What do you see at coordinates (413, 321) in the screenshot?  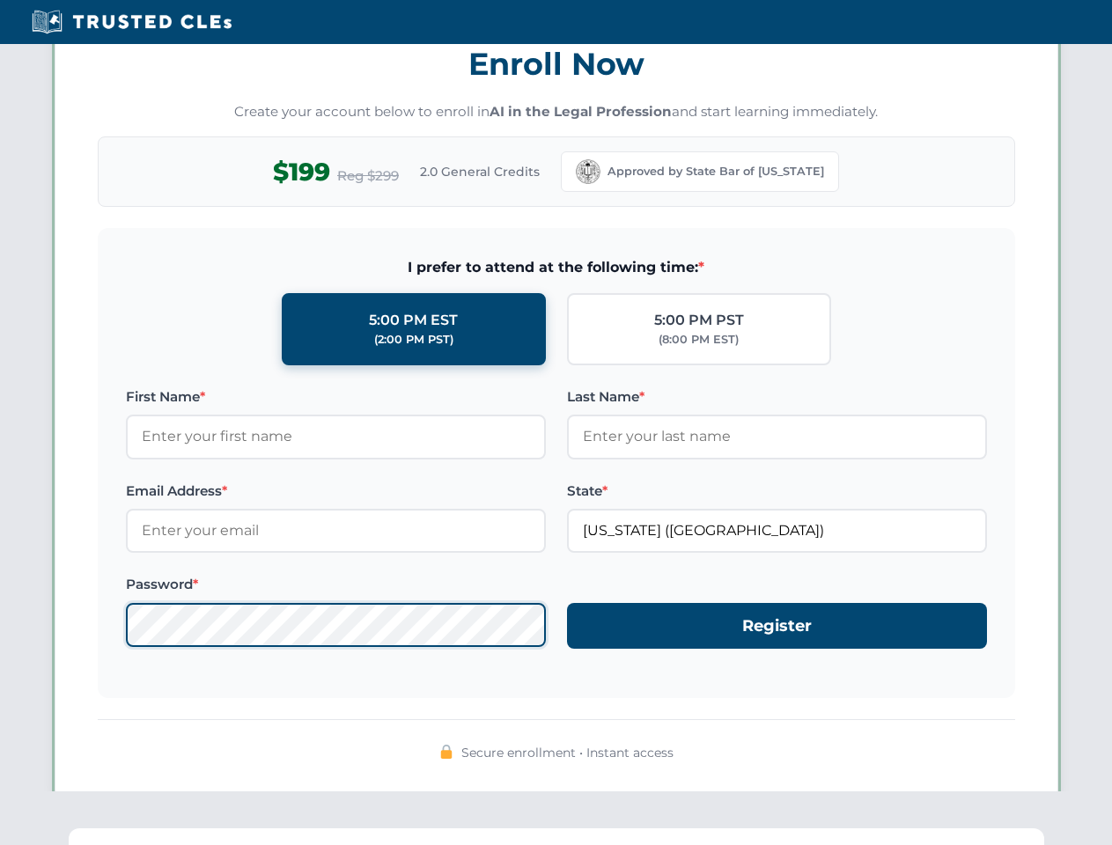 I see `div: 5:00 PM EST` at bounding box center [413, 321].